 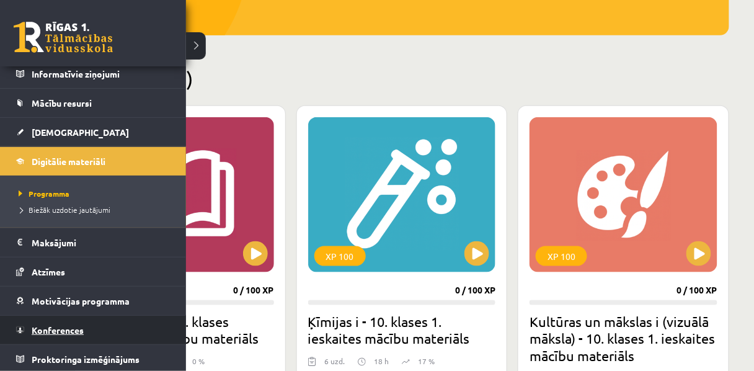 What do you see at coordinates (58, 330) in the screenshot?
I see `span: Konferences` at bounding box center [58, 330].